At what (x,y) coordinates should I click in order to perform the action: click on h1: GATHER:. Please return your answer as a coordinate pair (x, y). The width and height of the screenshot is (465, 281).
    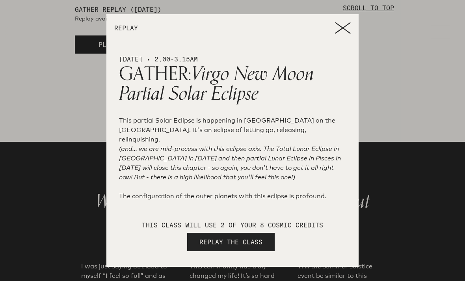
    Looking at the image, I should click on (233, 84).